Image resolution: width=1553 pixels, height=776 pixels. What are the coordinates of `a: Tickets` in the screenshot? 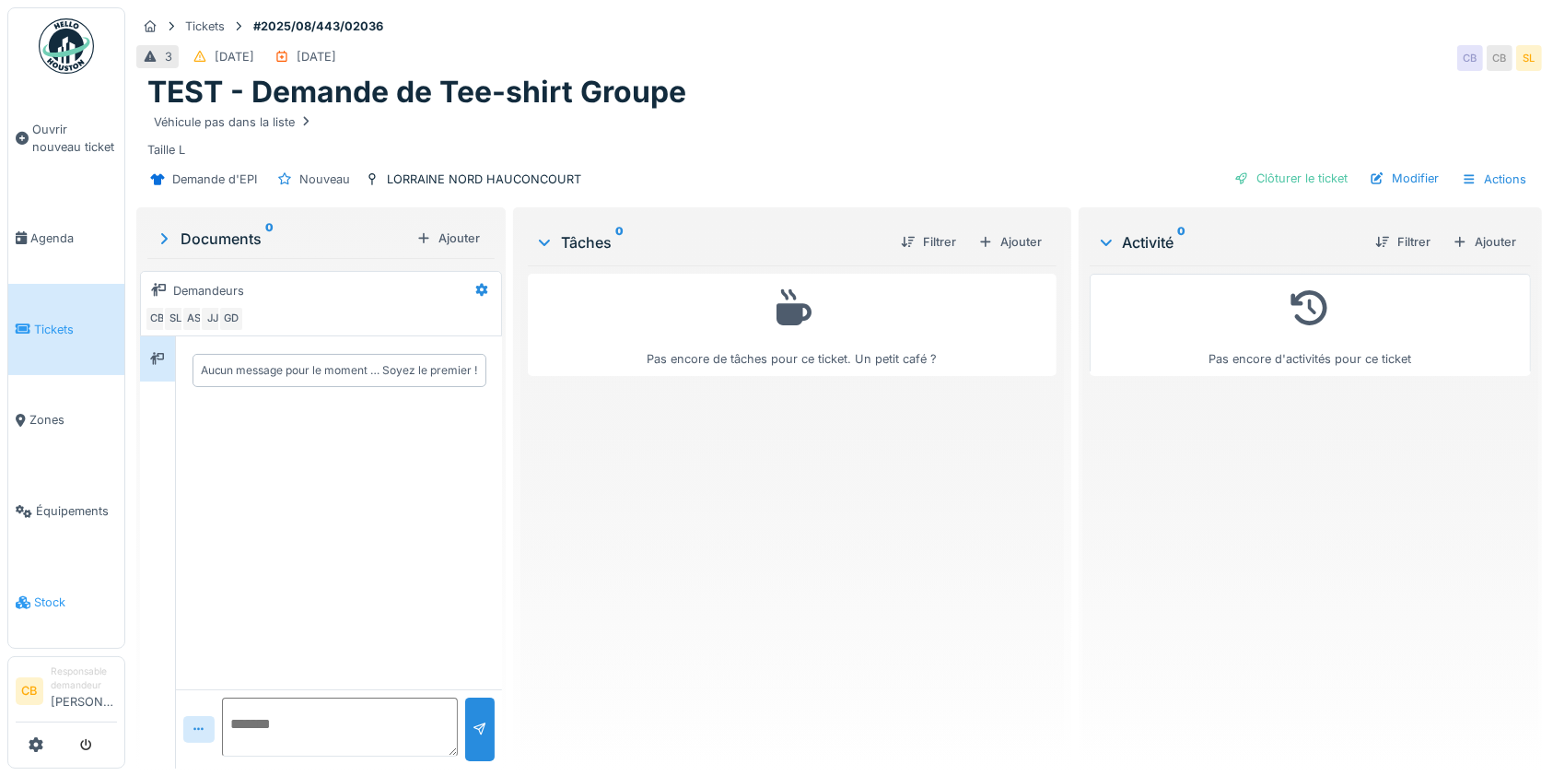 It's located at (66, 329).